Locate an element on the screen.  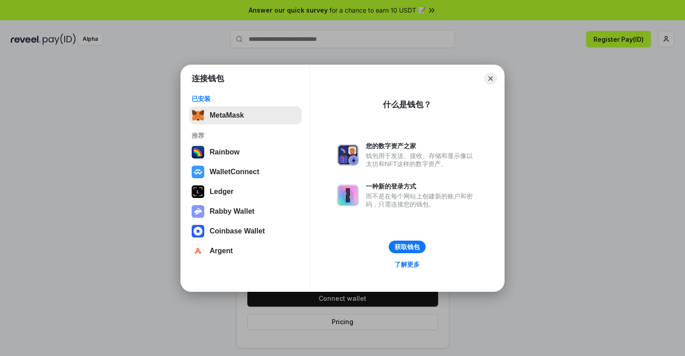
div: 了解更多 is located at coordinates (407, 264).